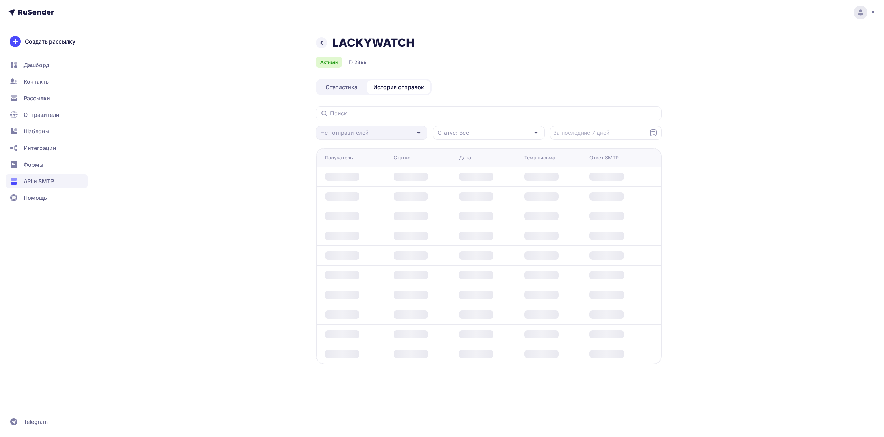 The image size is (884, 437). I want to click on div: Ответ SMTP, so click(604, 158).